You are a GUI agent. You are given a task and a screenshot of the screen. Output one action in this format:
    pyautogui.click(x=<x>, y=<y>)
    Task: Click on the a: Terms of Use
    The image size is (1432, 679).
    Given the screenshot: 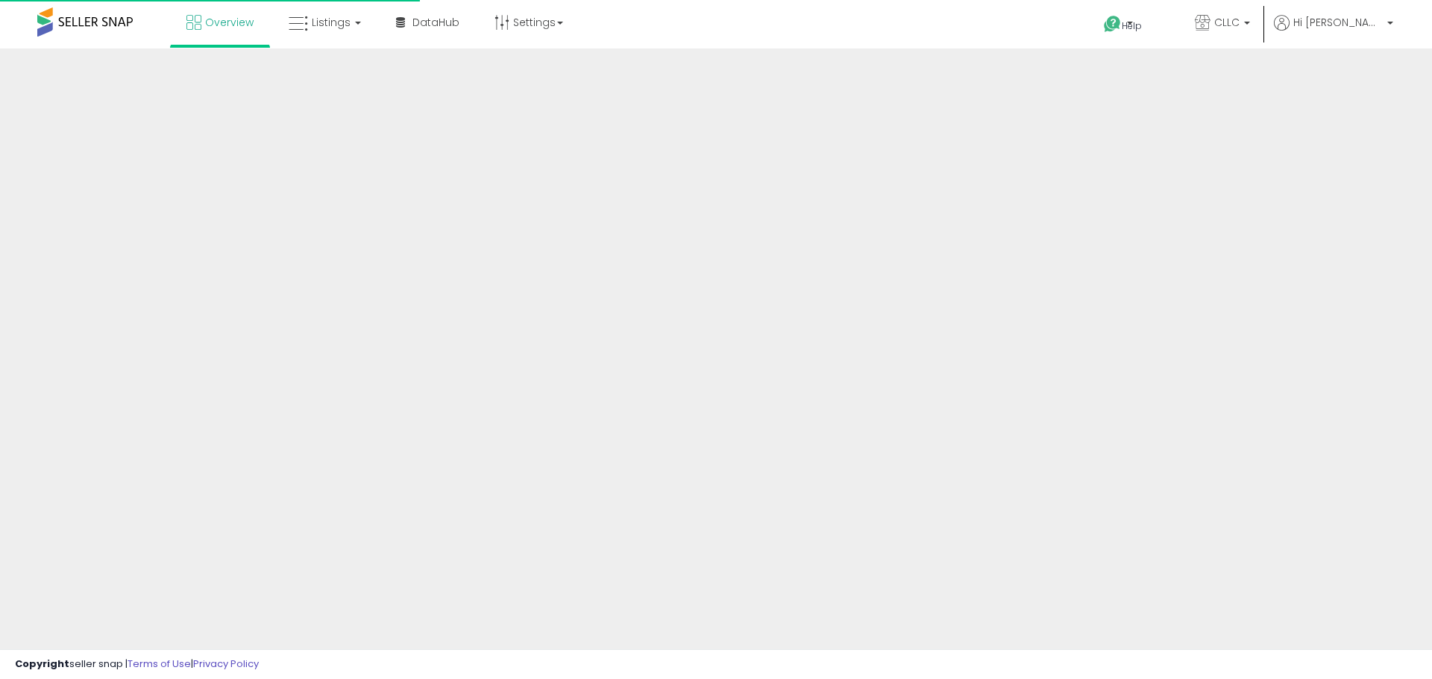 What is the action you would take?
    pyautogui.click(x=159, y=664)
    